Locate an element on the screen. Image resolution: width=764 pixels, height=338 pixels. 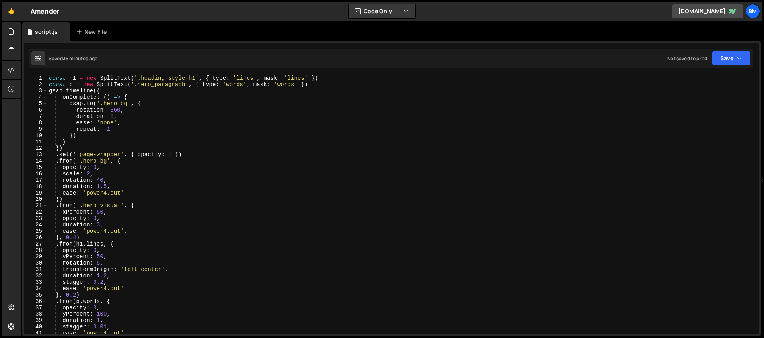
button: Code Only is located at coordinates (382, 11).